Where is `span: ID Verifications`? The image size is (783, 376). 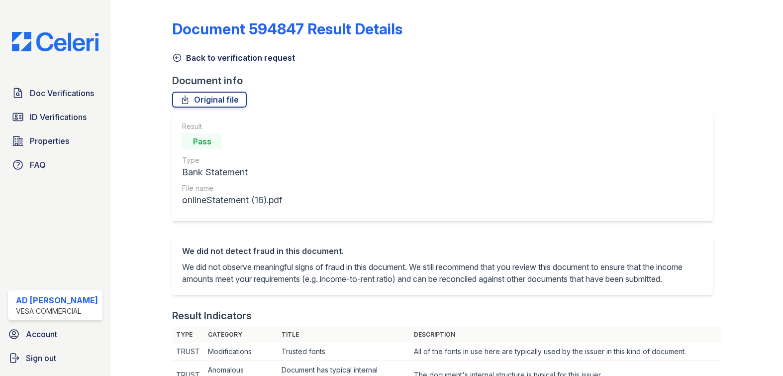
span: ID Verifications is located at coordinates (58, 117).